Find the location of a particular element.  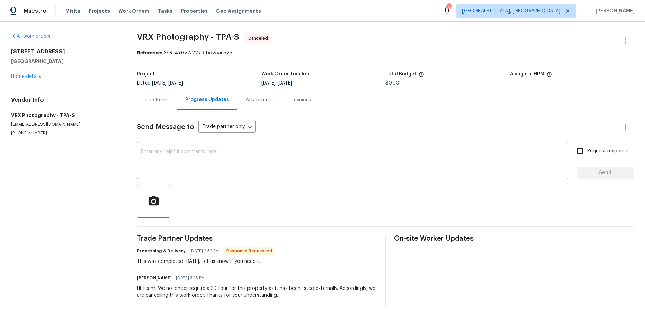

h5: Total Budget is located at coordinates (401, 74).